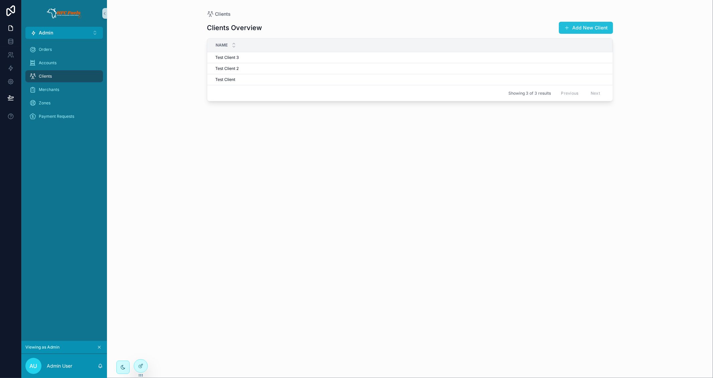 The image size is (713, 378). What do you see at coordinates (44, 103) in the screenshot?
I see `span: Zones` at bounding box center [44, 103].